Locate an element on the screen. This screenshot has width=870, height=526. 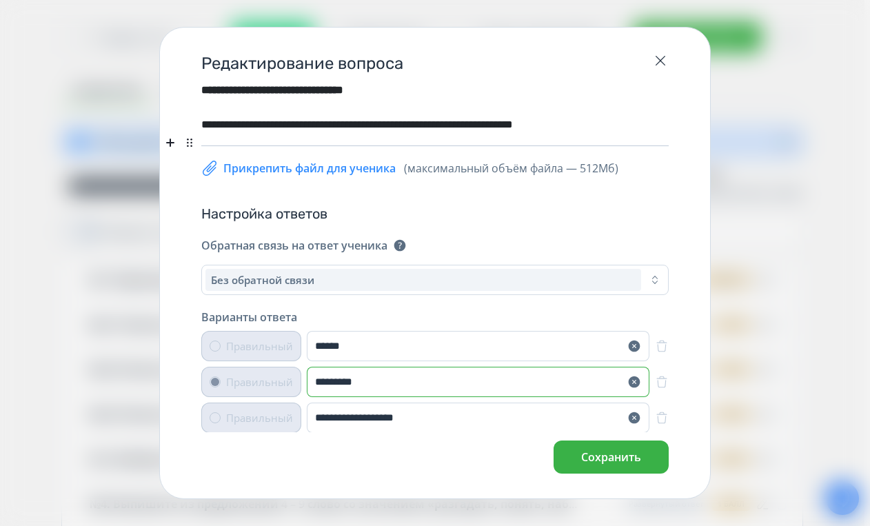
span: (максимальный объём файла — 512Мб) is located at coordinates (511, 168).